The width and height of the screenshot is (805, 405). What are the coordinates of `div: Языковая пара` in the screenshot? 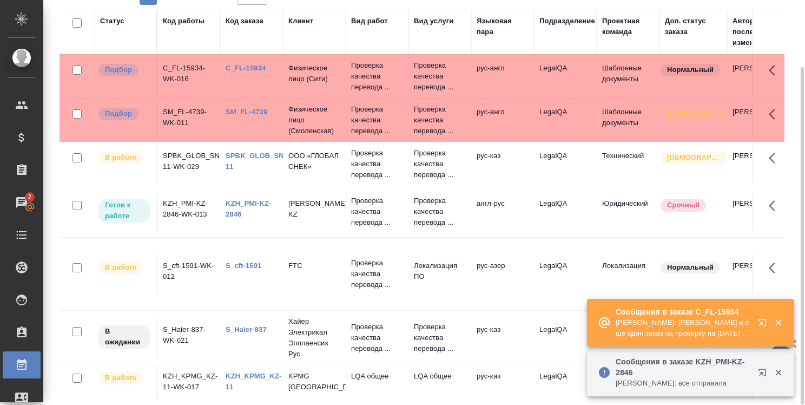 It's located at (503, 27).